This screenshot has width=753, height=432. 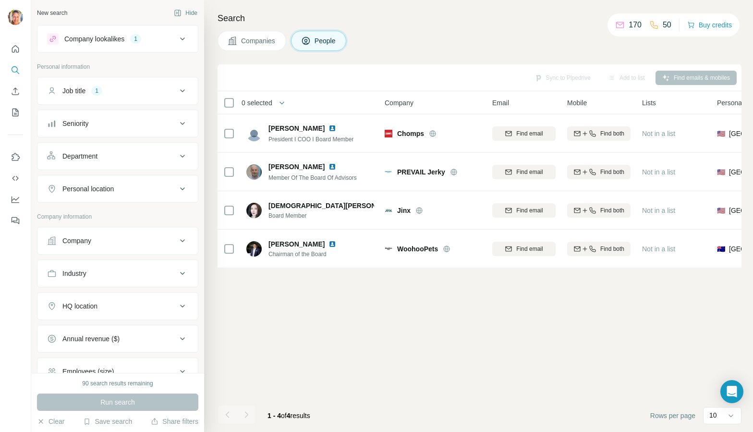 What do you see at coordinates (94, 39) in the screenshot?
I see `div: Company lookalikes` at bounding box center [94, 39].